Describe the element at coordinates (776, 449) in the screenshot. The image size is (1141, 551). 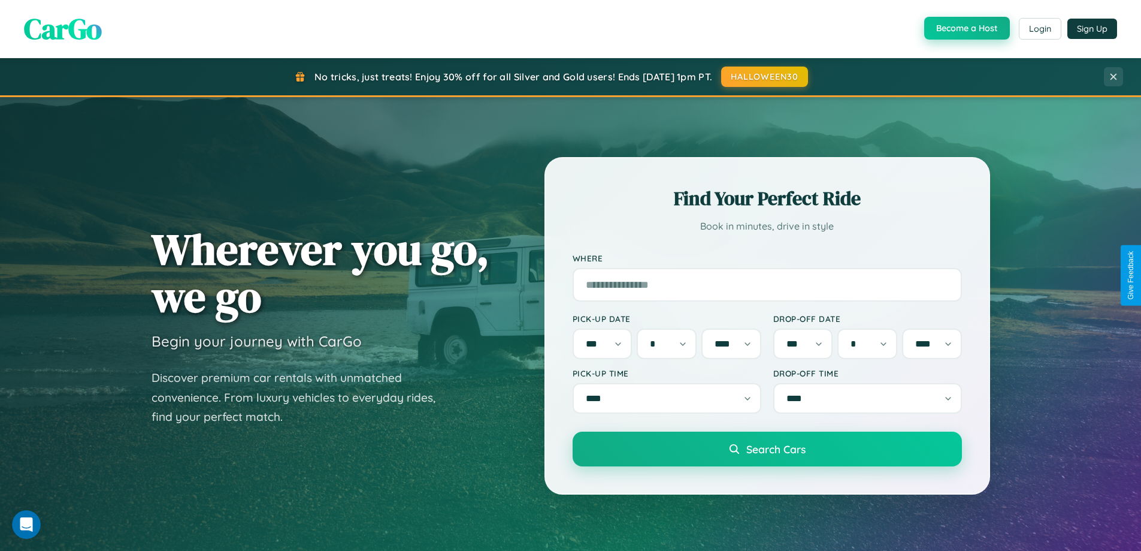
I see `span: Search Cars` at that location.